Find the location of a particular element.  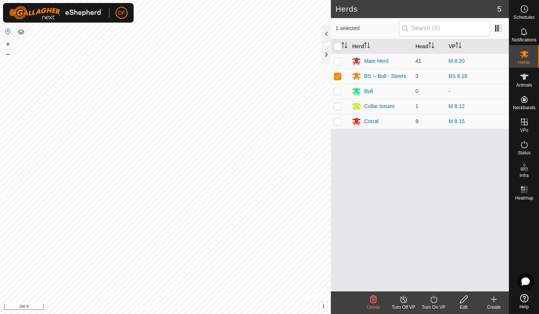

span: 3 is located at coordinates (417, 76).